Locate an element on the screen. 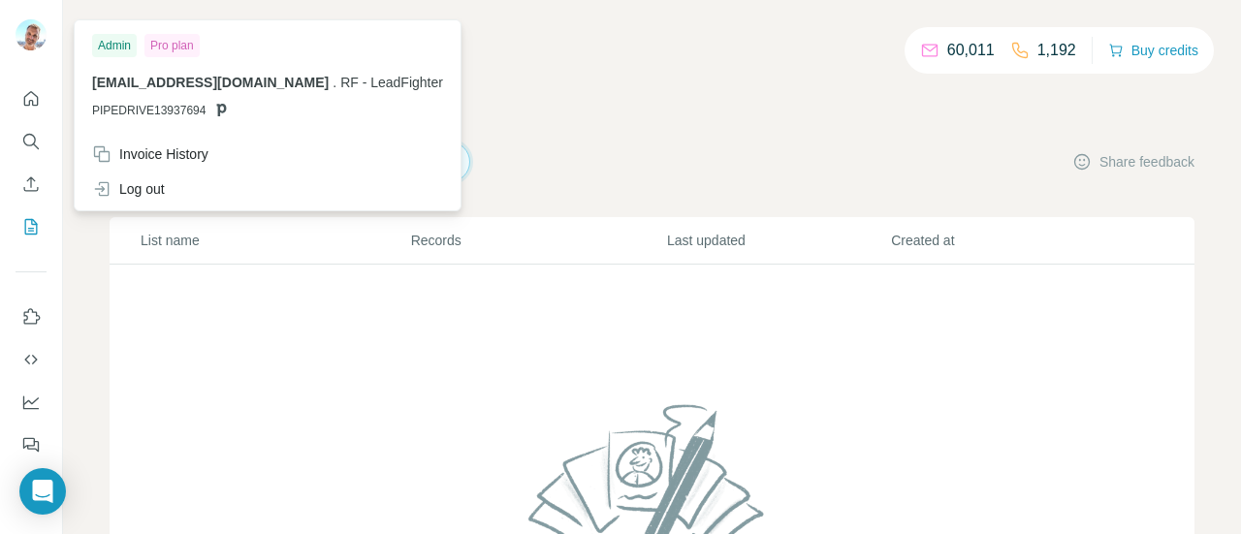  div: Log out is located at coordinates (128, 189).